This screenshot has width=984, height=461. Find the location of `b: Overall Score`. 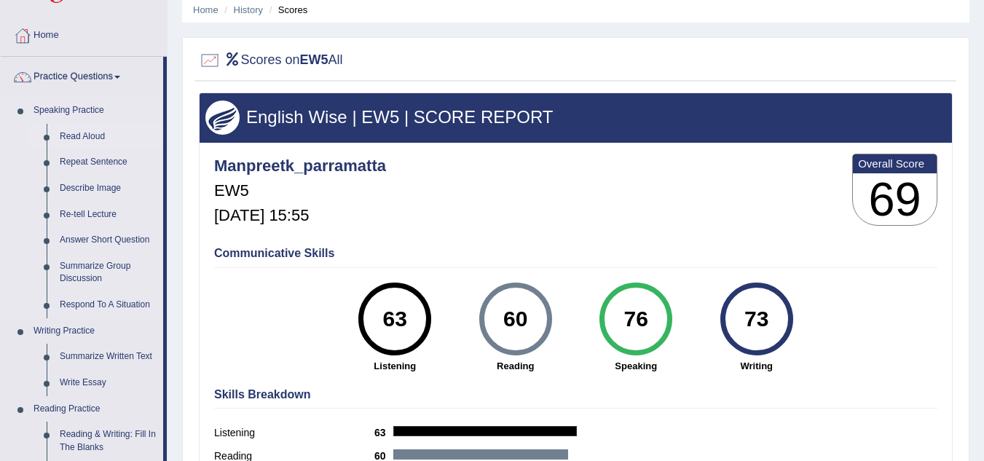

b: Overall Score is located at coordinates (895, 163).